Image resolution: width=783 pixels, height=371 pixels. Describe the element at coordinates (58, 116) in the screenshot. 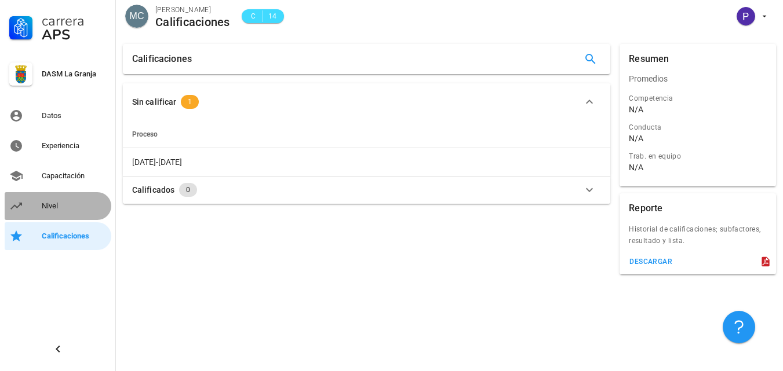

I see `a: Datos` at that location.